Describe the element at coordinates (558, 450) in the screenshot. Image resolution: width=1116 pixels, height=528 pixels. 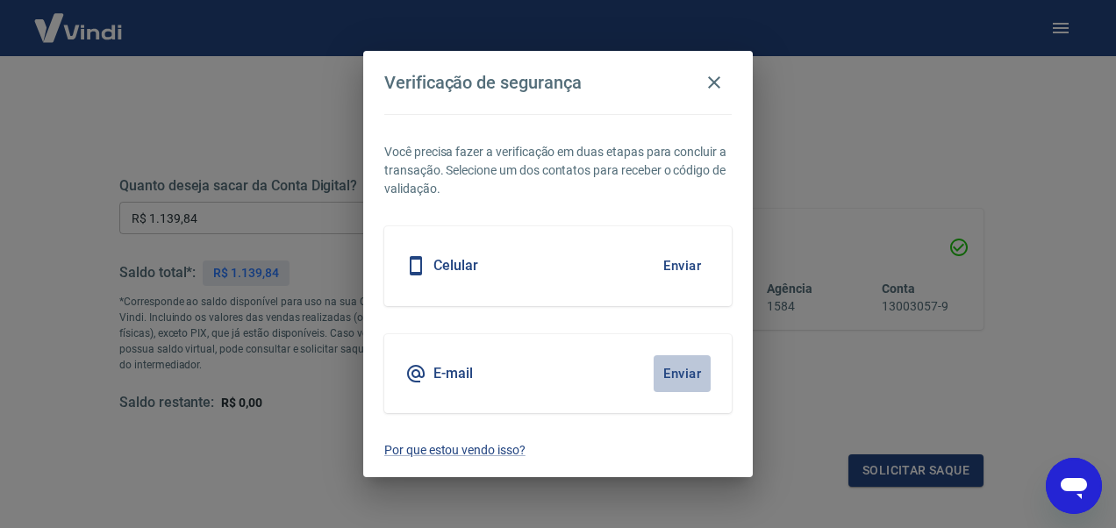
I see `p: Por que estou vendo isso?` at that location.